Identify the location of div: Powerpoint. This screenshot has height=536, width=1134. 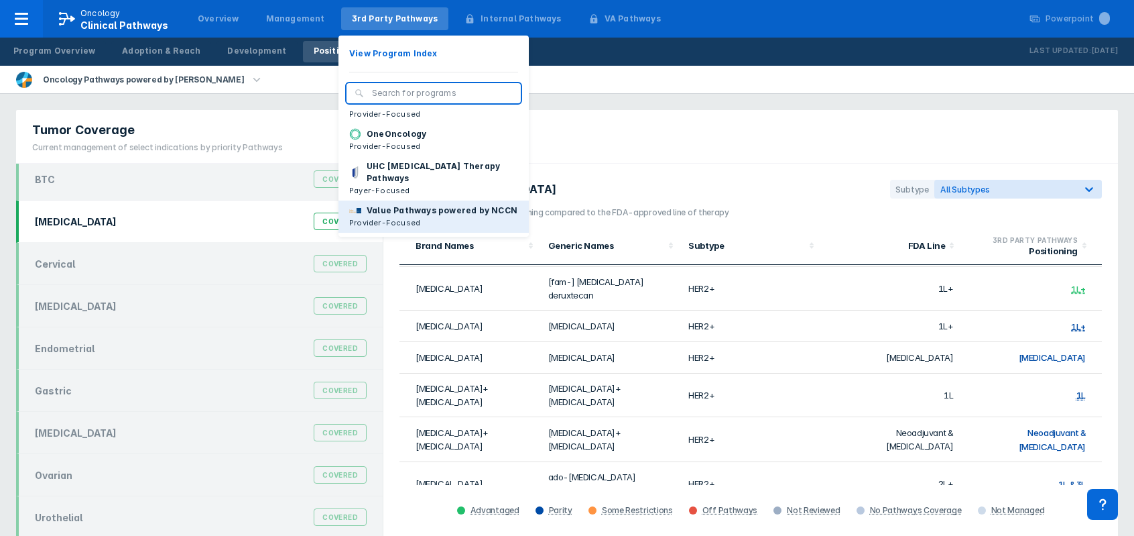
(1078, 19).